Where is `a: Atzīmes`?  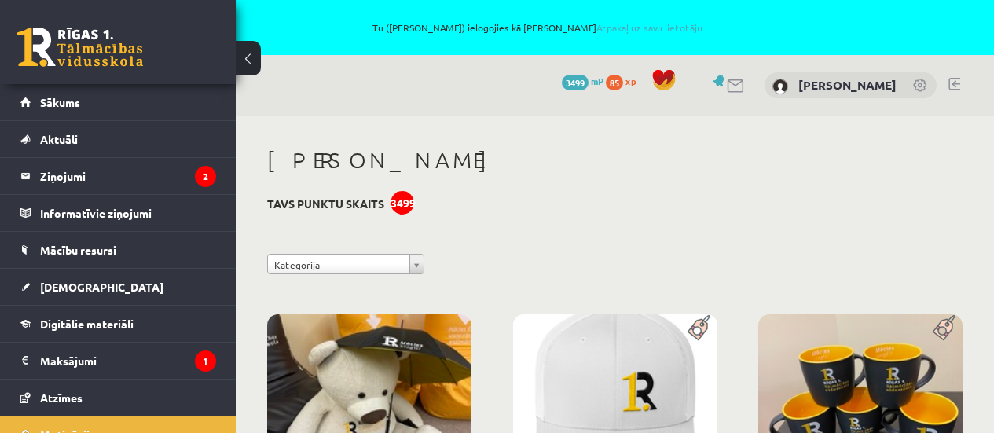
a: Atzīmes is located at coordinates (118, 398).